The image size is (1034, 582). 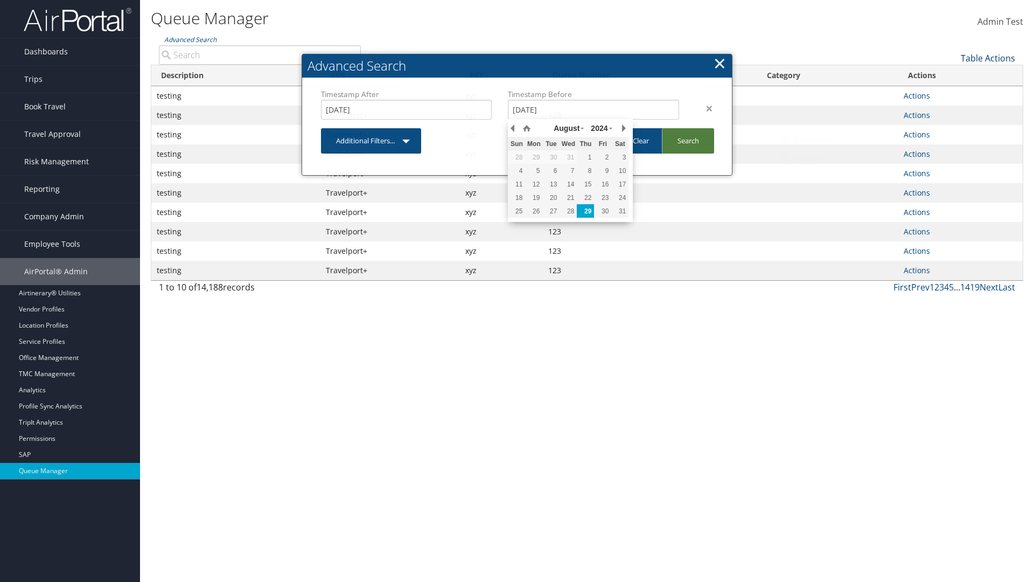 What do you see at coordinates (371, 141) in the screenshot?
I see `a: Additional Filters...` at bounding box center [371, 141].